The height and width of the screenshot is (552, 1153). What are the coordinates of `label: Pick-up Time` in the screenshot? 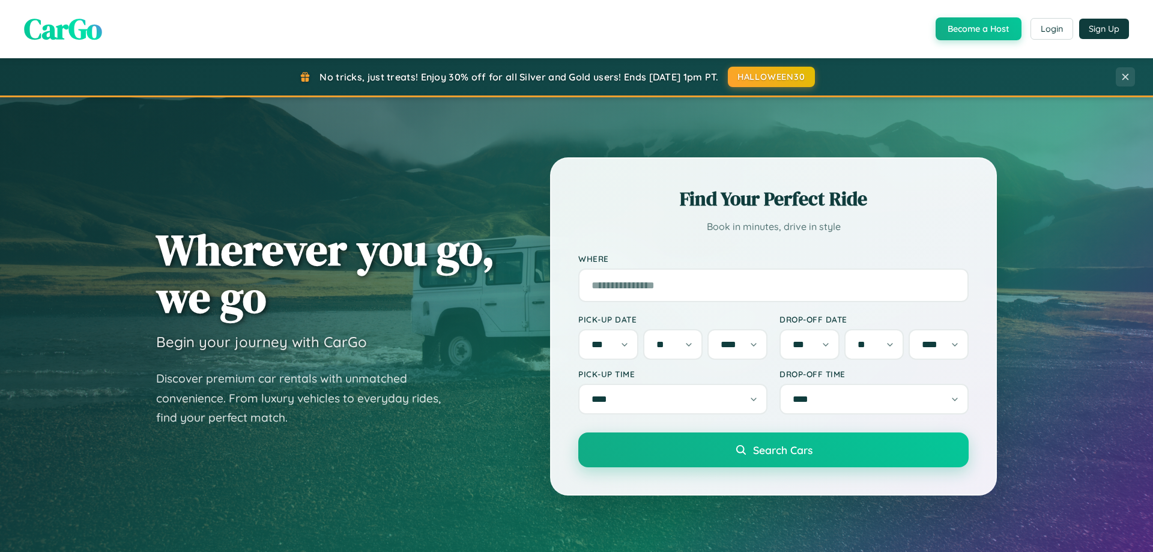 It's located at (673, 374).